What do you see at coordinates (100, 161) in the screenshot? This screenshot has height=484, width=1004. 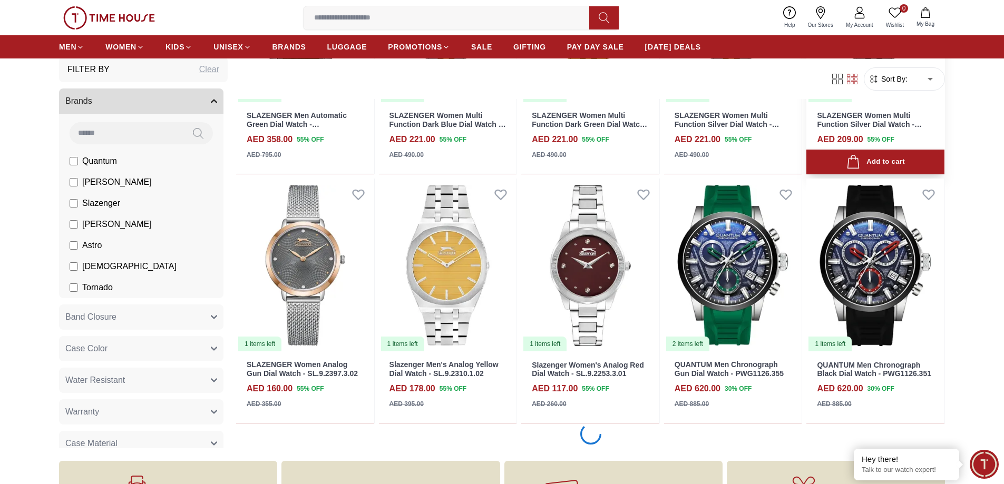 I see `span: Quantum` at bounding box center [100, 161].